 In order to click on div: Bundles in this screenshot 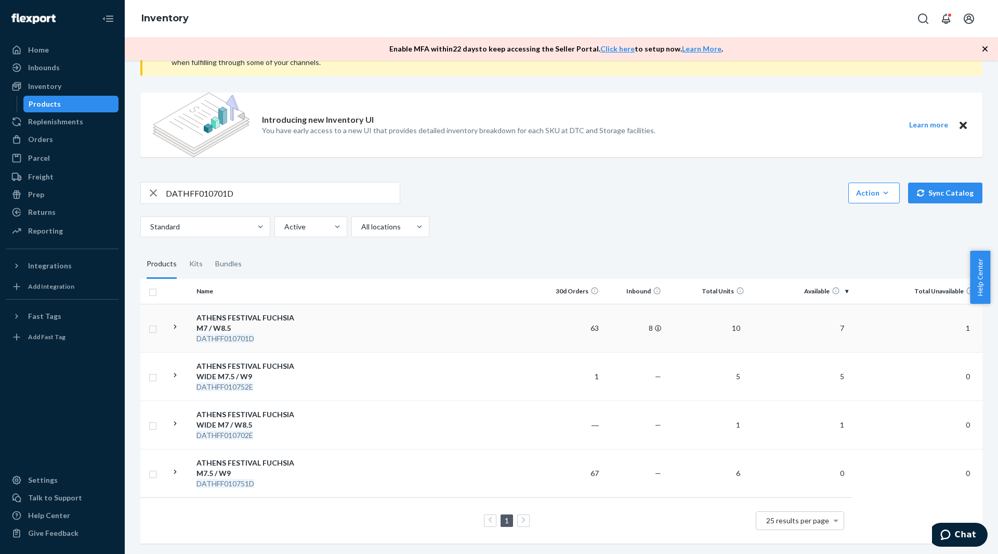, I will do `click(228, 264)`.